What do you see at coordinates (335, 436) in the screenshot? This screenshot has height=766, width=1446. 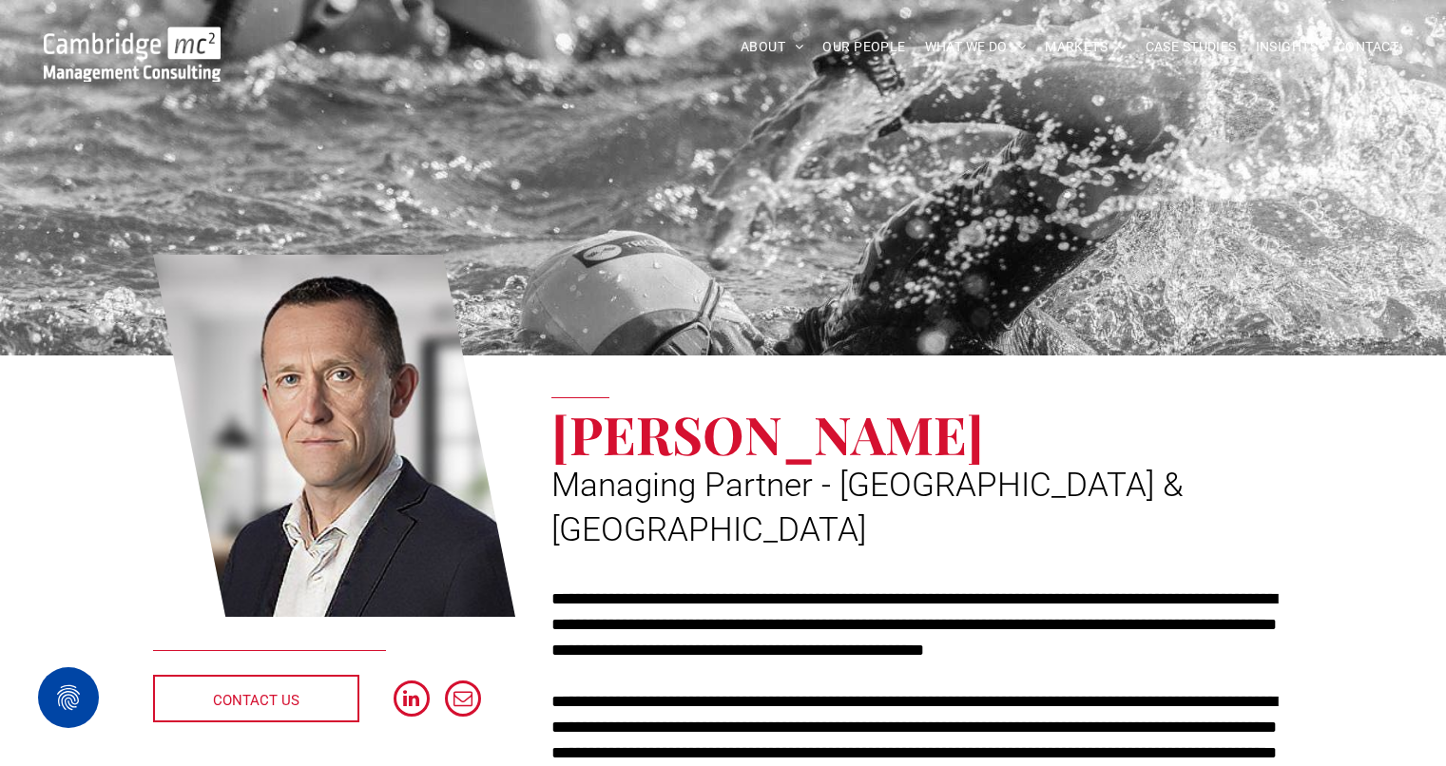 I see `a: Jason Jennings | Managing Partner - UK & Ireland` at bounding box center [335, 436].